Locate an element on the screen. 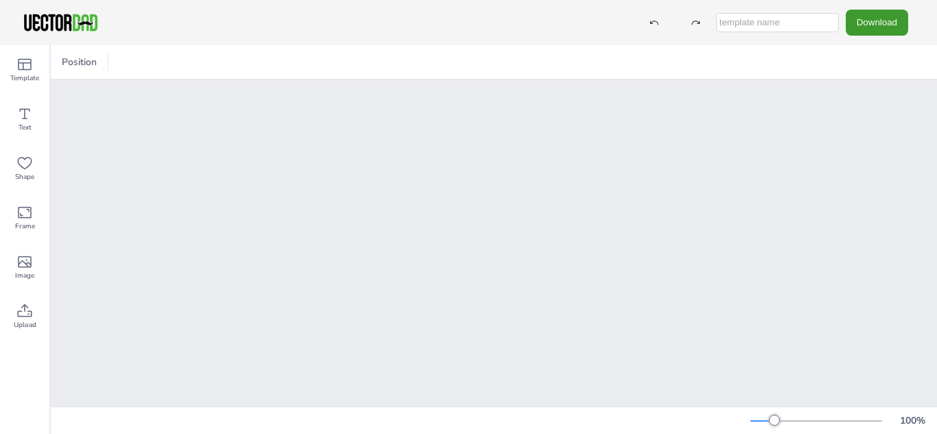 This screenshot has height=434, width=937. span: Frame is located at coordinates (25, 226).